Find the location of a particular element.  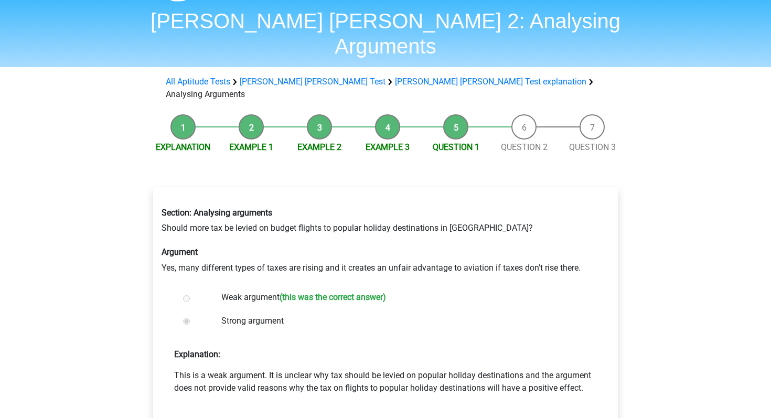

strong: Explanation: is located at coordinates (197, 354).